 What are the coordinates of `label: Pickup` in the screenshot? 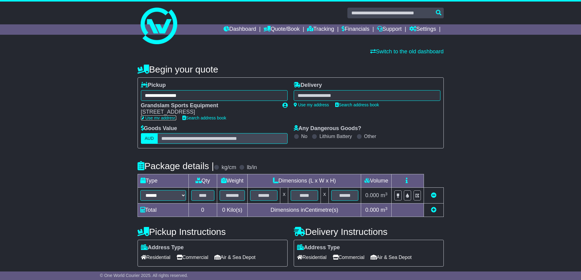 It's located at (153, 85).